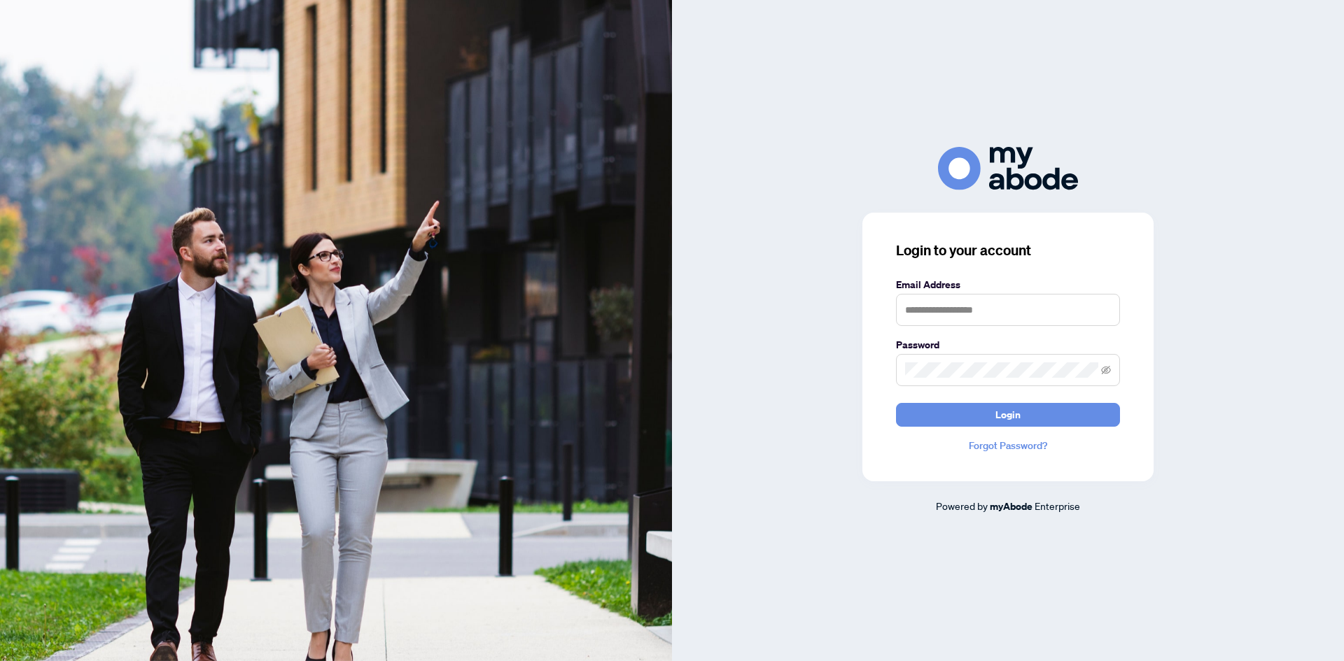 This screenshot has height=661, width=1344. What do you see at coordinates (1008, 415) in the screenshot?
I see `button: Login` at bounding box center [1008, 415].